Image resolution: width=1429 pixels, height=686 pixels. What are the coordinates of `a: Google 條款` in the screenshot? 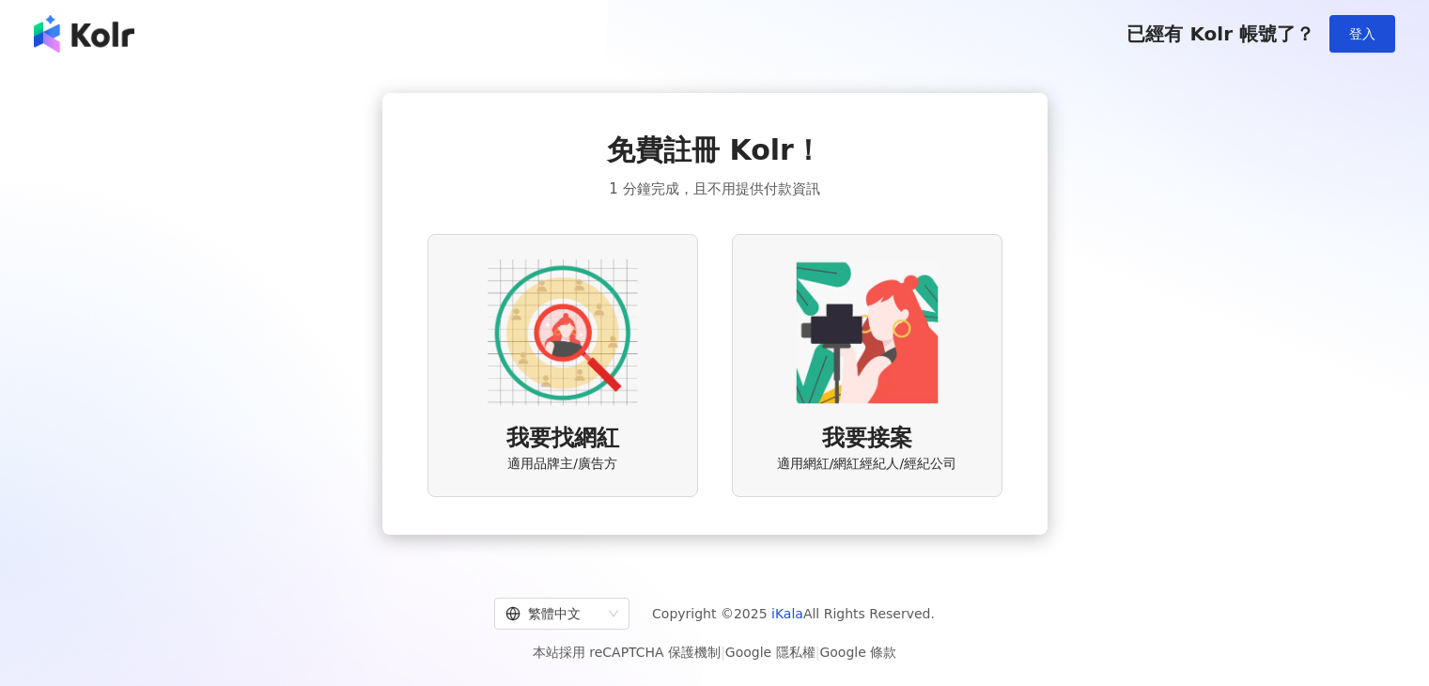 It's located at (858, 652).